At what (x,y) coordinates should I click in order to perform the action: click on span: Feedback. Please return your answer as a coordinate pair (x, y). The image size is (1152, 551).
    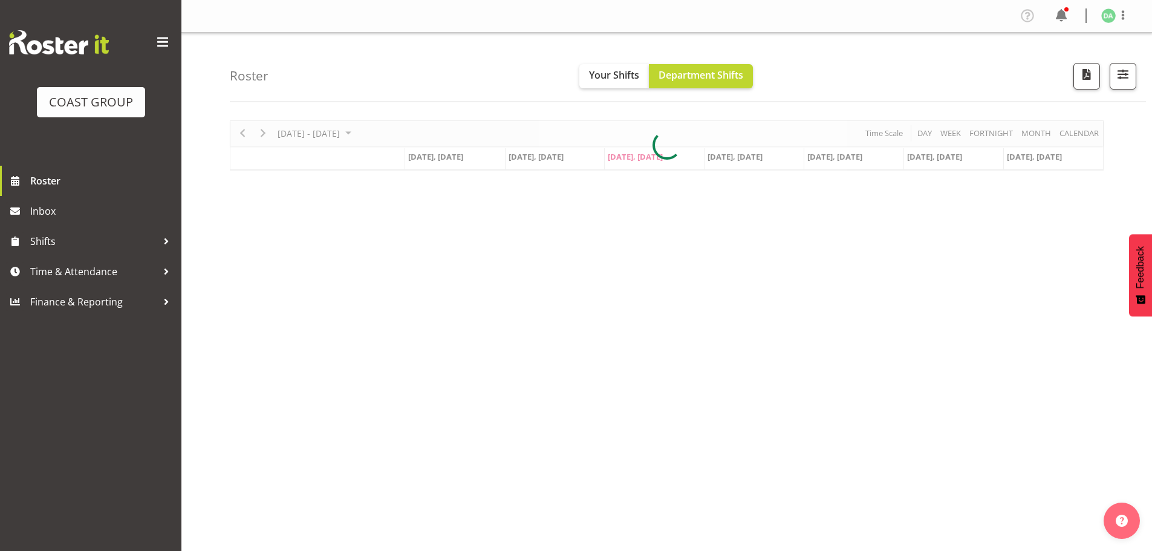
    Looking at the image, I should click on (1141, 267).